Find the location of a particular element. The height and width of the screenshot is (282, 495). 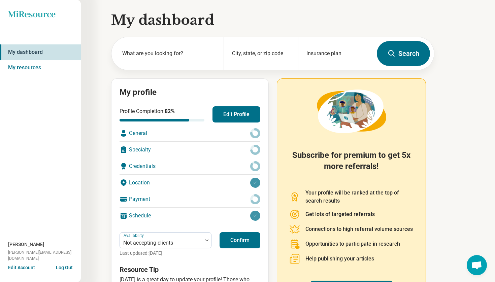

button: Confirm is located at coordinates (240, 240).